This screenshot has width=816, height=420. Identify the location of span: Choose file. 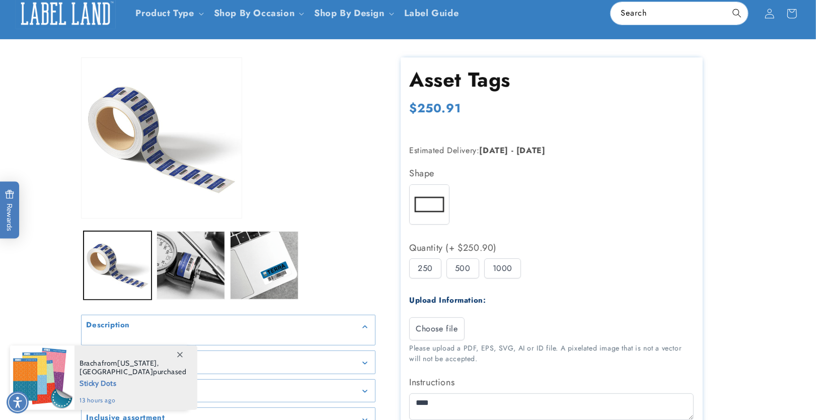
(437, 329).